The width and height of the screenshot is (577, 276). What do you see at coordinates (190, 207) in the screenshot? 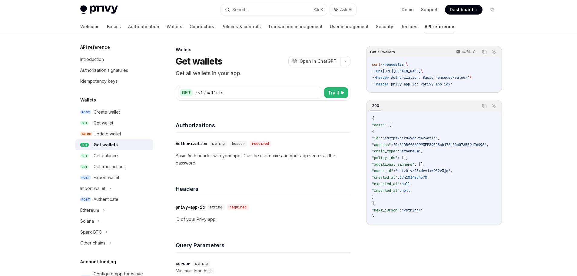
I see `div: privy-app-id` at bounding box center [190, 207].